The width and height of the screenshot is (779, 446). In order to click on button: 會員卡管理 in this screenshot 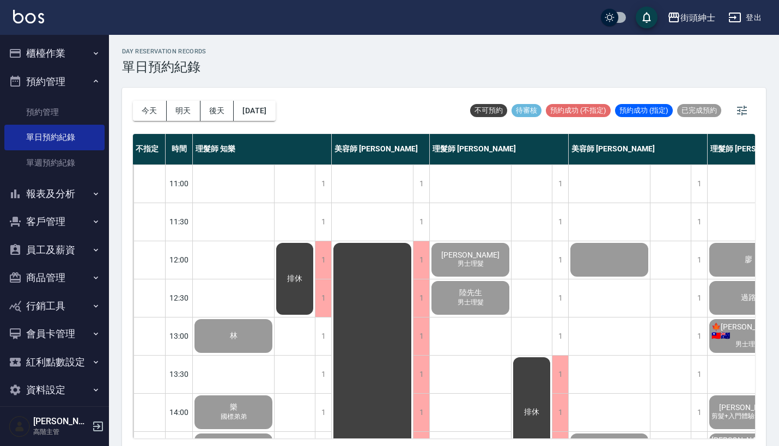, I will do `click(54, 334)`.